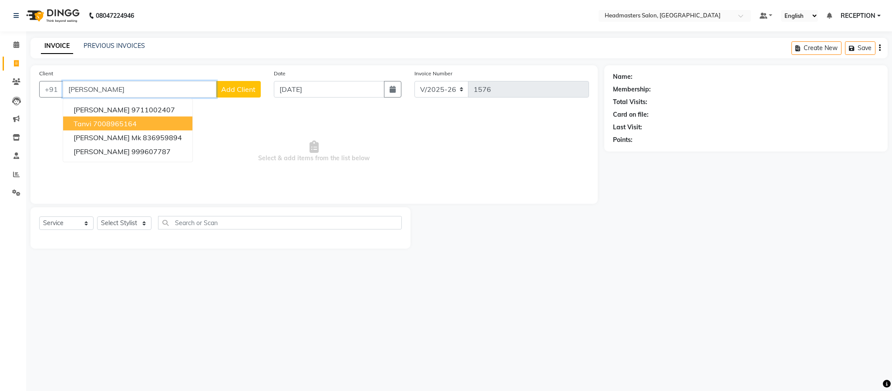  Describe the element at coordinates (115, 124) in the screenshot. I see `ngb-highlight: 7008965164` at that location.